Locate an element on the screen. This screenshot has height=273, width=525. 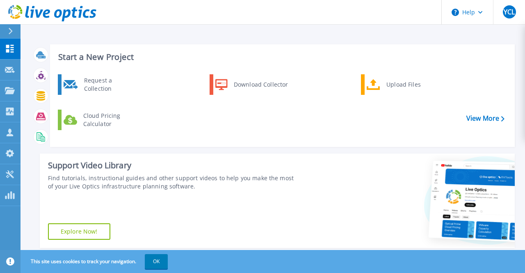
div: Download Collector is located at coordinates (260, 84).